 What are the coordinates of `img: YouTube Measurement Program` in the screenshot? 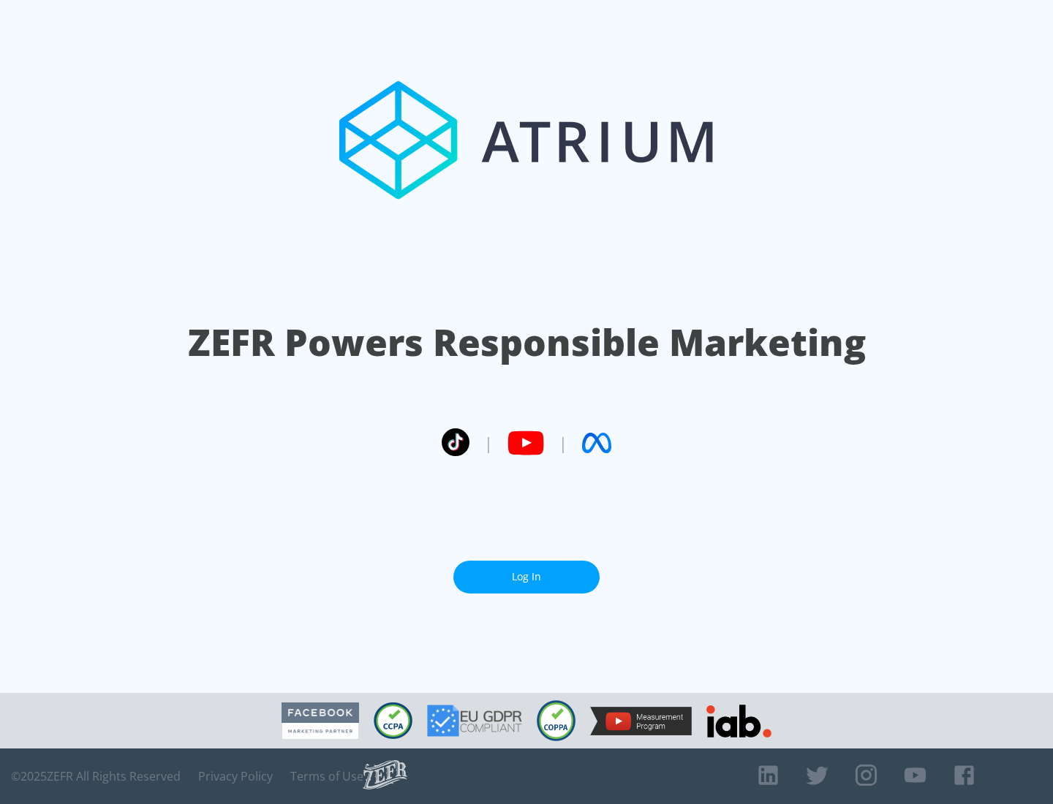 It's located at (641, 721).